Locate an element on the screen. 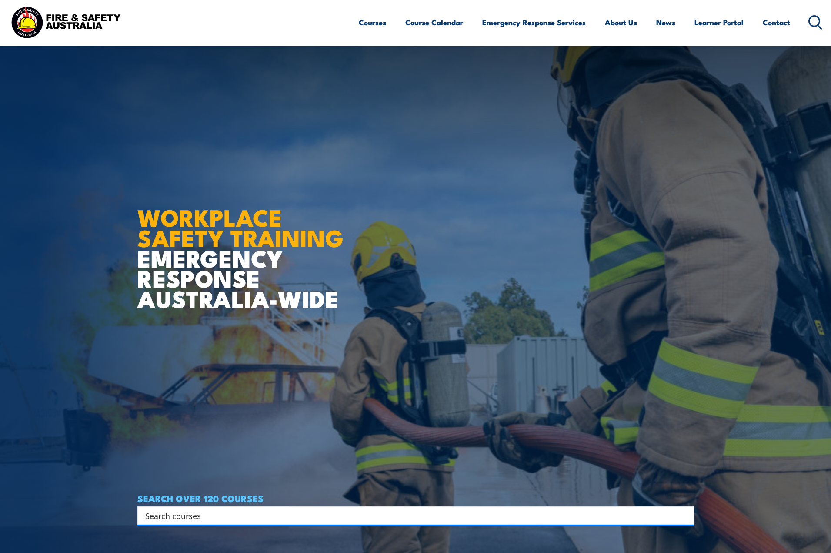 Image resolution: width=831 pixels, height=553 pixels. a: About Us is located at coordinates (621, 22).